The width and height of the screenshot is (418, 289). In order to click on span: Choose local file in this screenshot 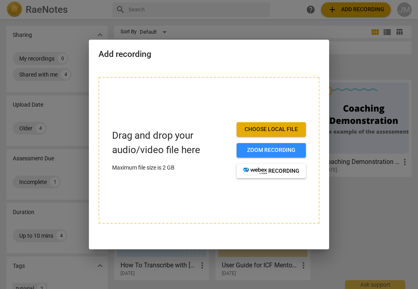, I will do `click(271, 129)`.